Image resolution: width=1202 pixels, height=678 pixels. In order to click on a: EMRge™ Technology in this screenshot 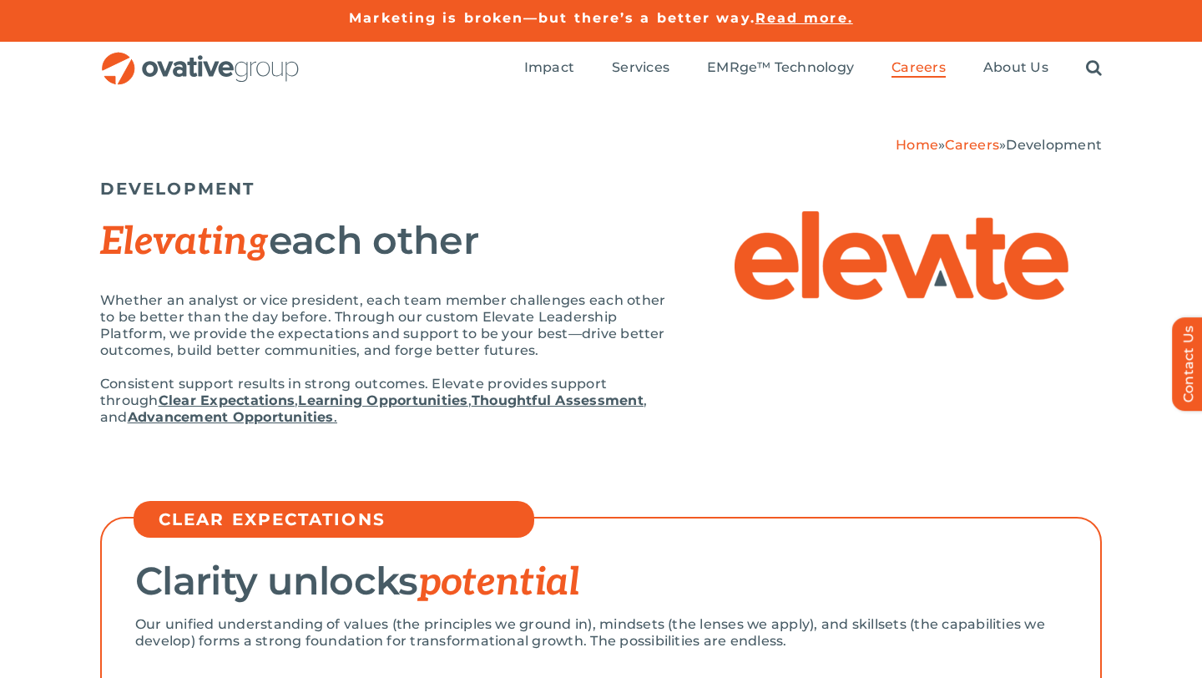, I will do `click(780, 68)`.